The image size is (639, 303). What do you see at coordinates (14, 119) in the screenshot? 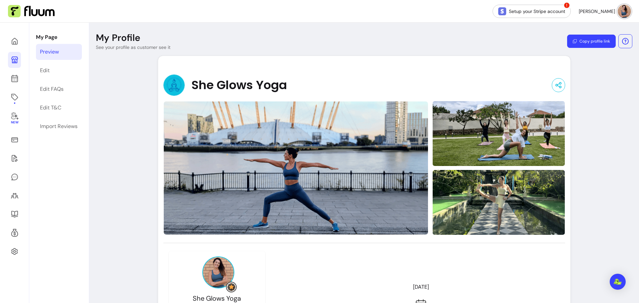
I see `a: New` at bounding box center [14, 119].